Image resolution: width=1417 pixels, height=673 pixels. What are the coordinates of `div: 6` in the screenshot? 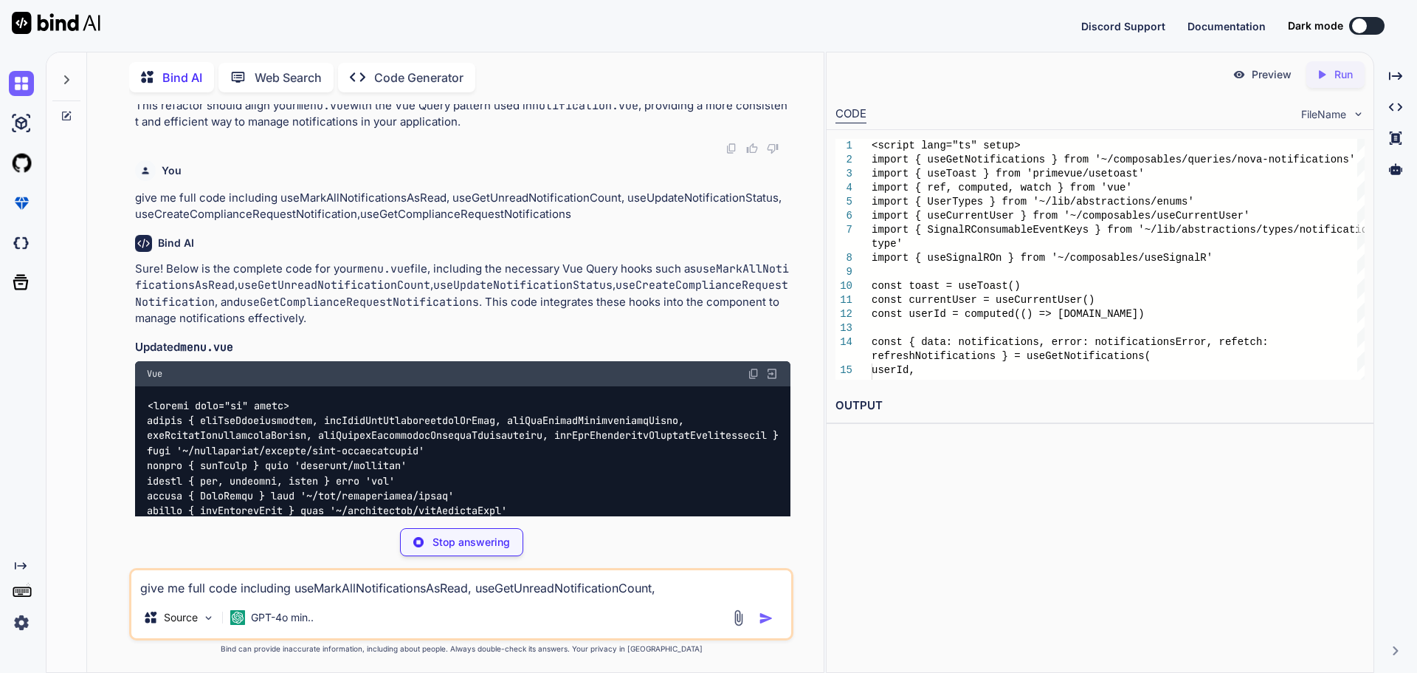 It's located at (844, 216).